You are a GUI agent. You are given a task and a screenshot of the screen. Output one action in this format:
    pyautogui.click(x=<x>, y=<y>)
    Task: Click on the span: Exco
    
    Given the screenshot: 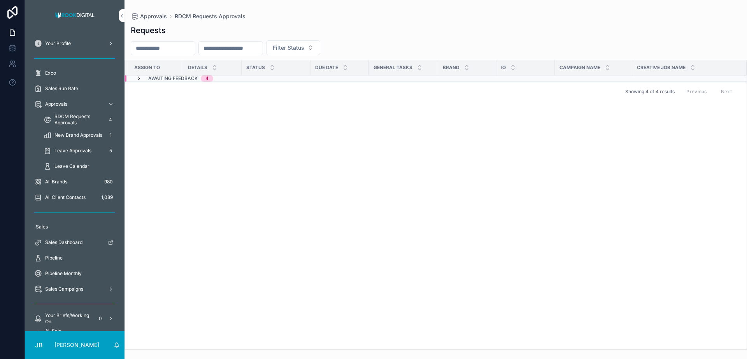 What is the action you would take?
    pyautogui.click(x=51, y=73)
    